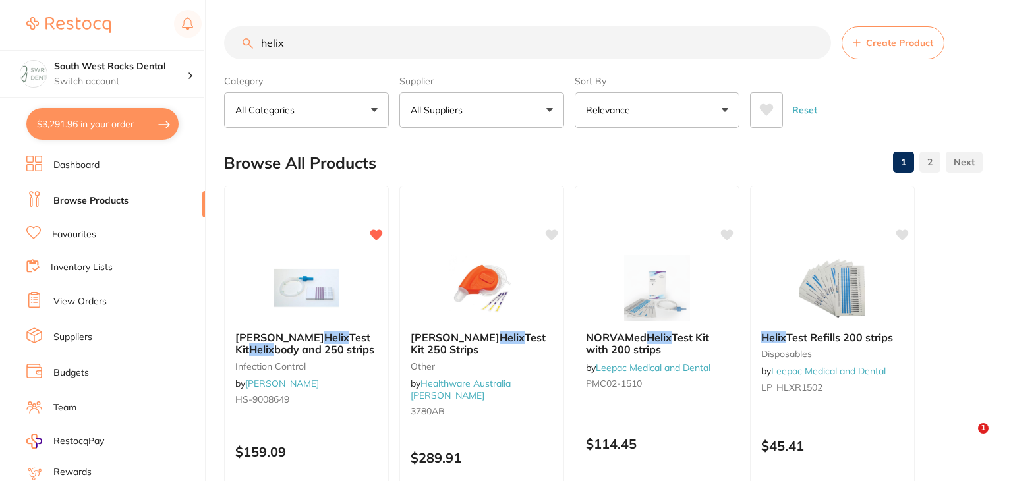  Describe the element at coordinates (306, 343) in the screenshot. I see `b: HENRY SCHEIN Helix Test Kit Helix body and 250 strips` at that location.